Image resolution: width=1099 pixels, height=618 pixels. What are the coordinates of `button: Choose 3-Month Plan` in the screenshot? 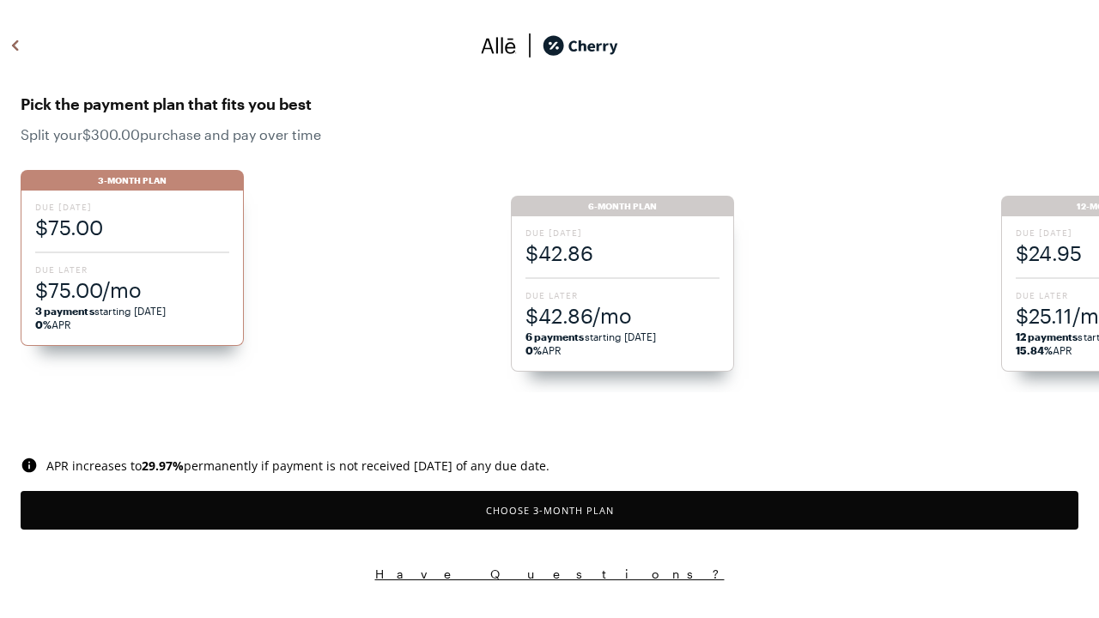 It's located at (550, 510).